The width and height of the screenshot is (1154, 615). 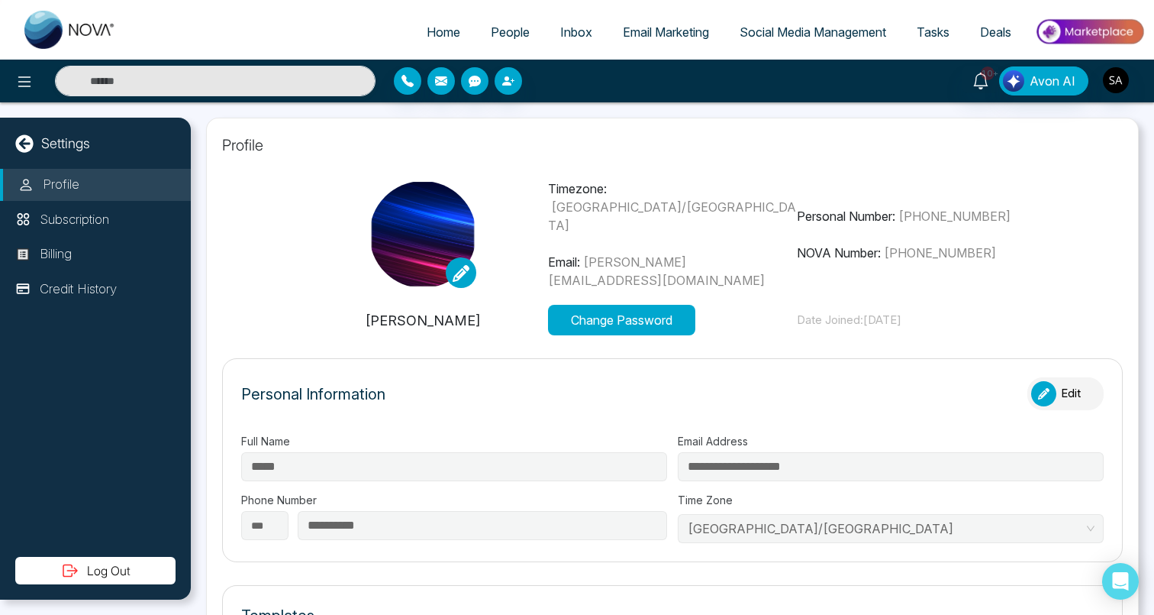 What do you see at coordinates (510, 32) in the screenshot?
I see `span: People` at bounding box center [510, 32].